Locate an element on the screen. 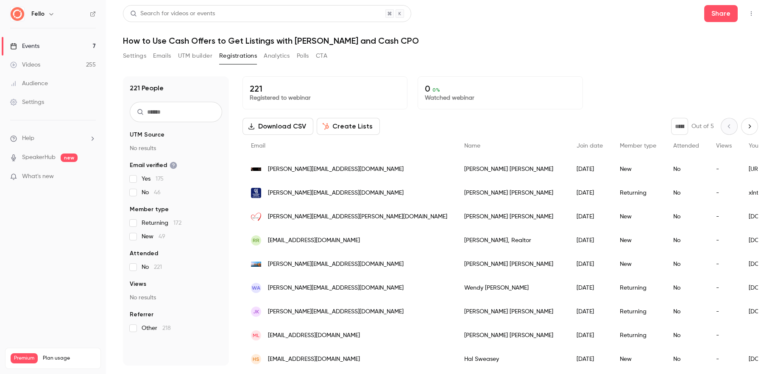 This screenshot has width=775, height=374. span: What's new is located at coordinates (38, 176).